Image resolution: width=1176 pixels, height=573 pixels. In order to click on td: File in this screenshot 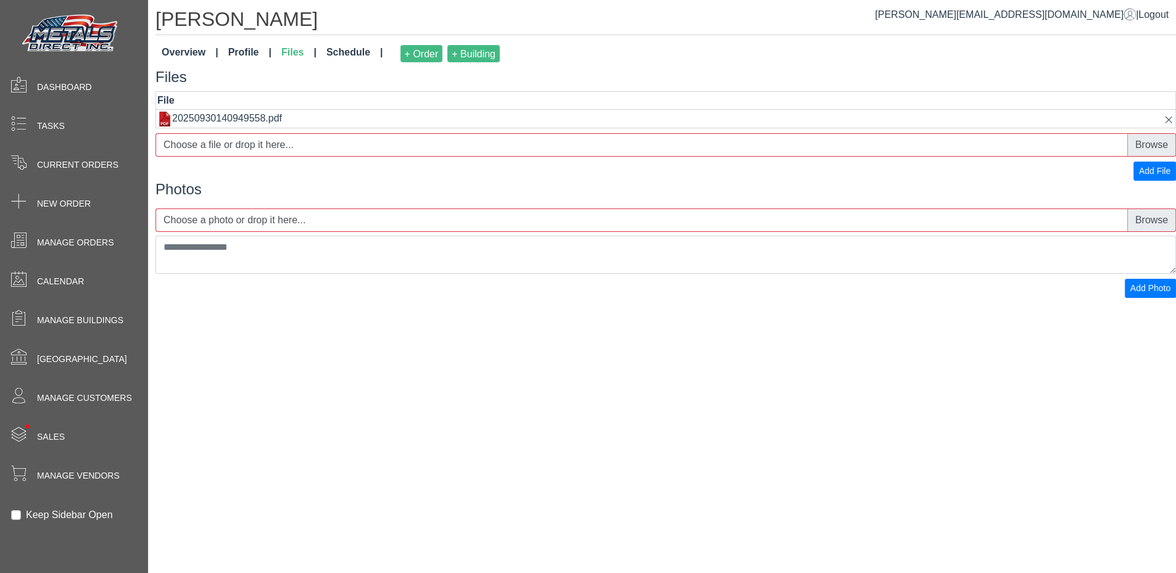, I will do `click(665, 101)`.